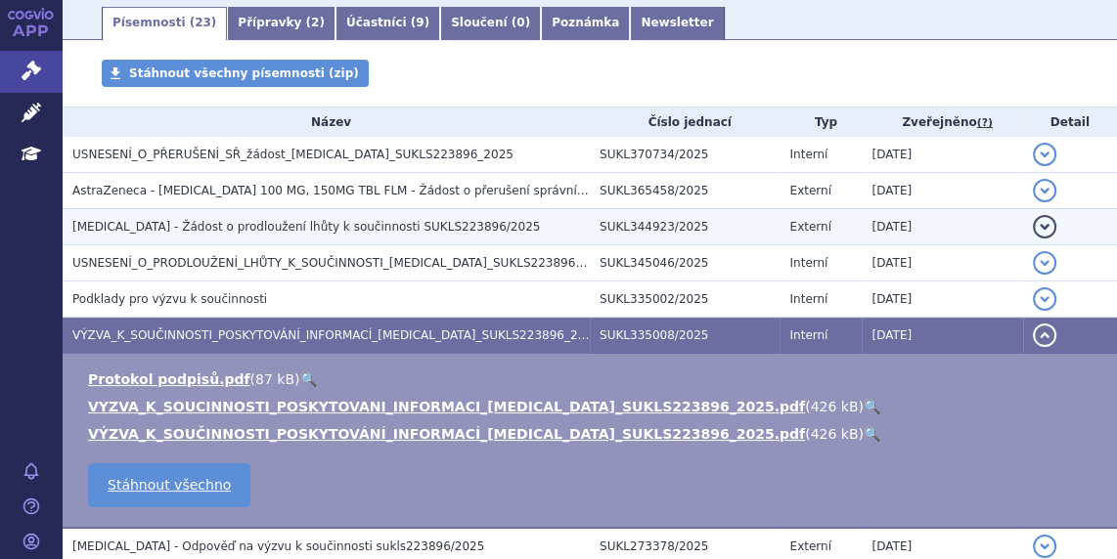 The height and width of the screenshot is (559, 1117). Describe the element at coordinates (235, 73) in the screenshot. I see `a: Stáhnout všechny písemnosti (zip)` at that location.